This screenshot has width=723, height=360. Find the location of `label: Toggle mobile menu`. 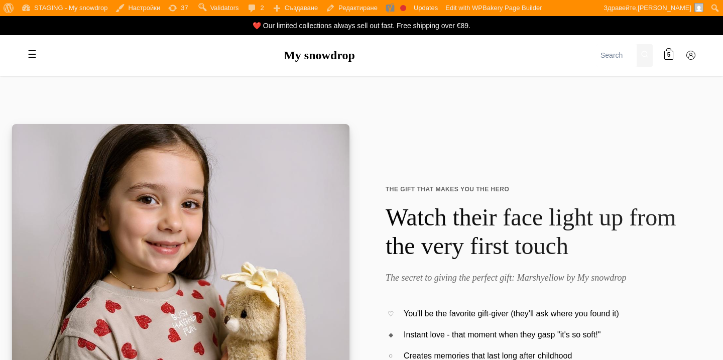

label: Toggle mobile menu is located at coordinates (32, 55).